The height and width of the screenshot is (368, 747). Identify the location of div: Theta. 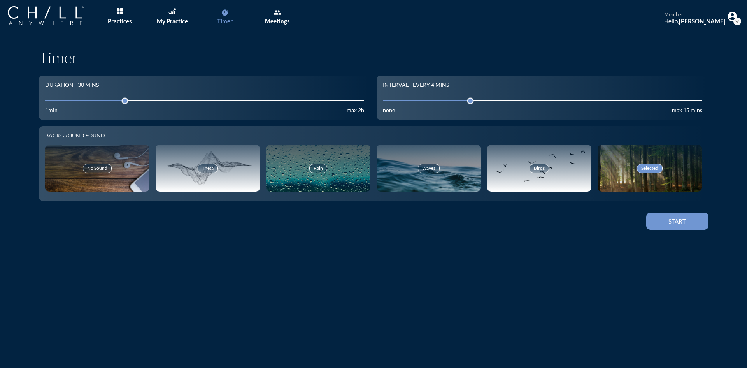
(208, 168).